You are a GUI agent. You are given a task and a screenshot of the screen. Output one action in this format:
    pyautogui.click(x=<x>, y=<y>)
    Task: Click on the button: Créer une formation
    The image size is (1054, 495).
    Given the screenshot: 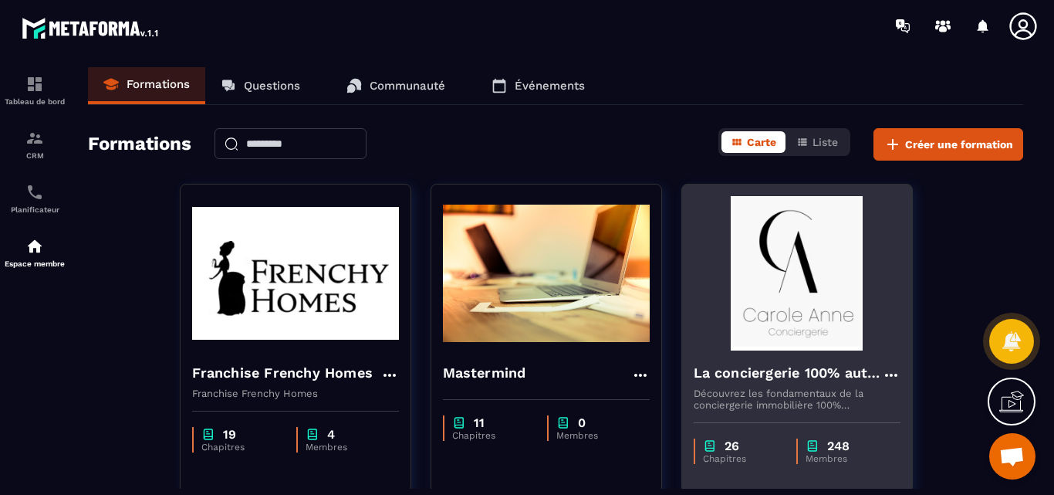 What is the action you would take?
    pyautogui.click(x=948, y=144)
    